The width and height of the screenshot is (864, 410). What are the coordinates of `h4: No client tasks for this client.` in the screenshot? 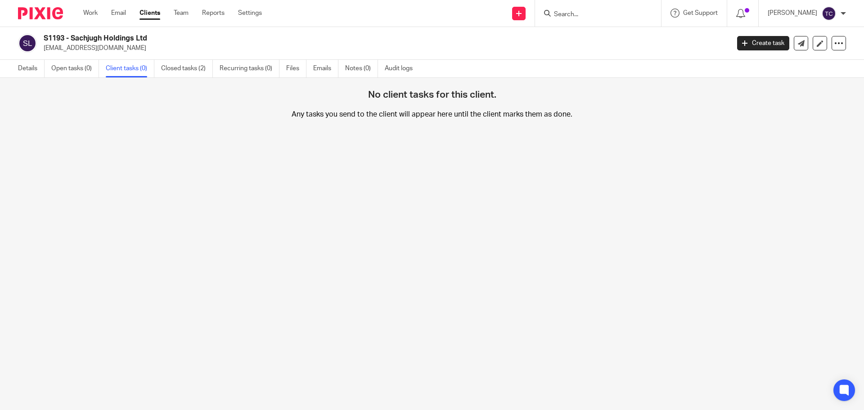 It's located at (432, 79).